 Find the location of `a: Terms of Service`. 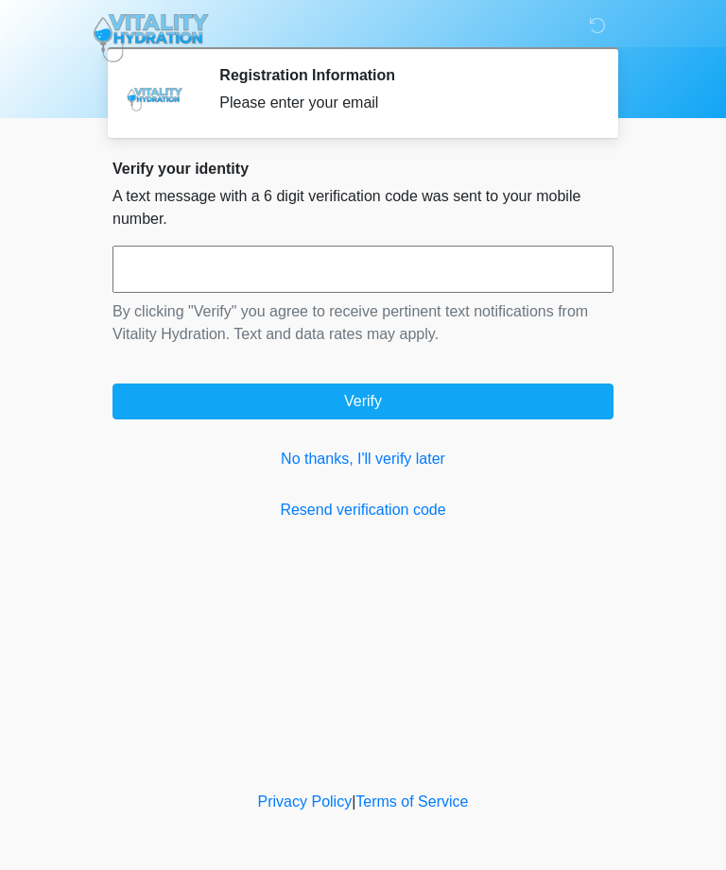

a: Terms of Service is located at coordinates (411, 801).